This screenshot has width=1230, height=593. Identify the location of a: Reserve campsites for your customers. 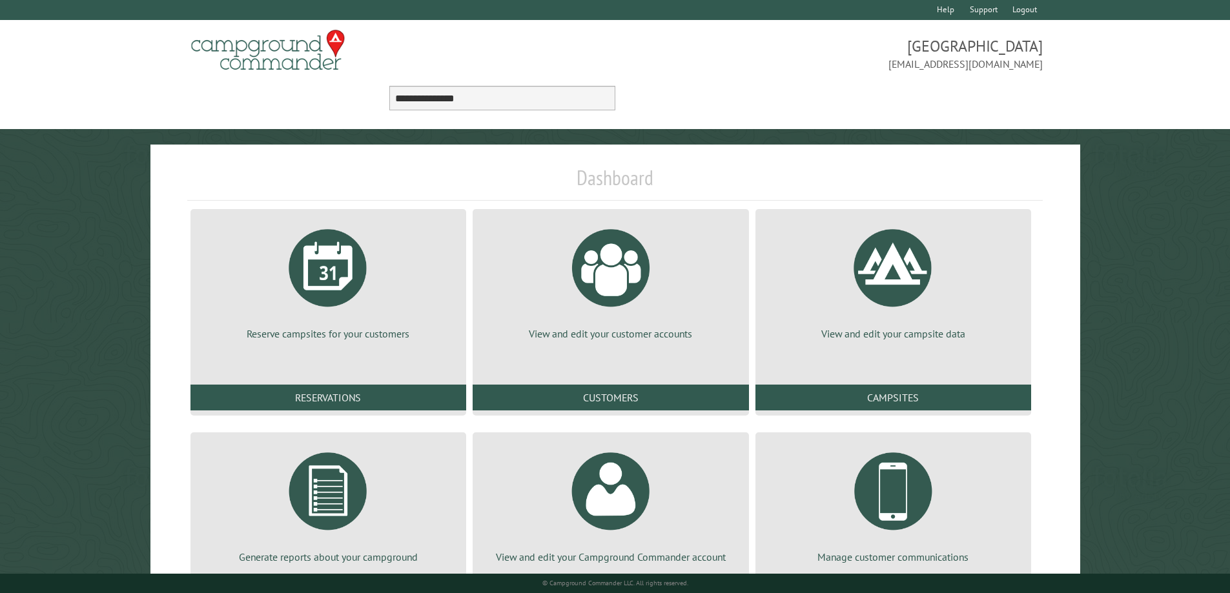
(328, 280).